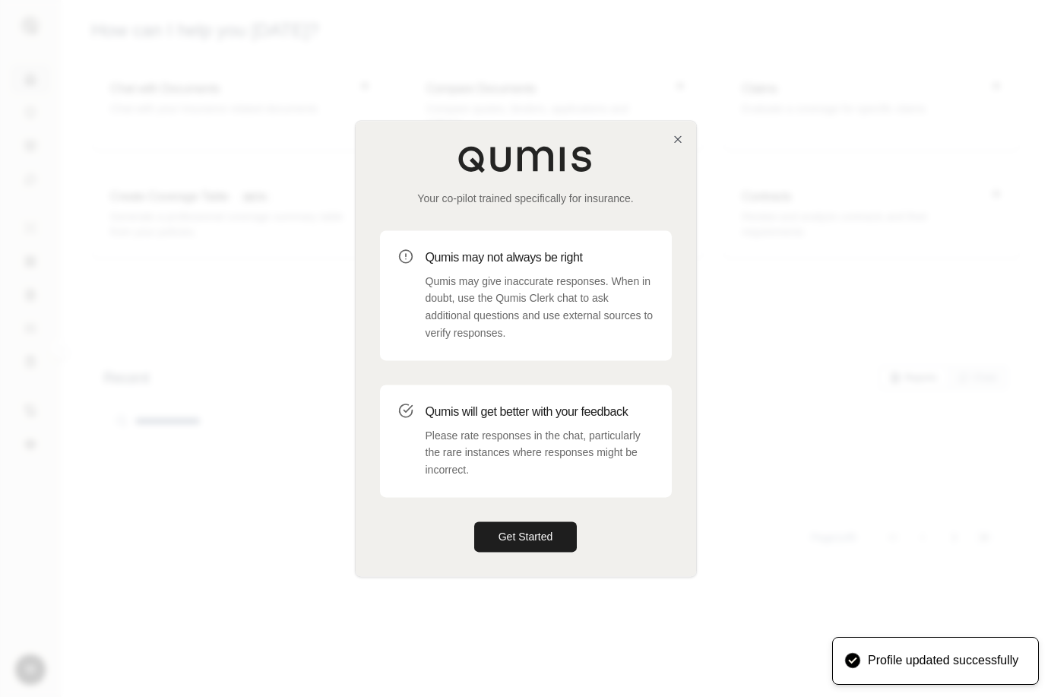 Image resolution: width=1051 pixels, height=697 pixels. I want to click on h3: Qumis will get better with your feedback, so click(540, 412).